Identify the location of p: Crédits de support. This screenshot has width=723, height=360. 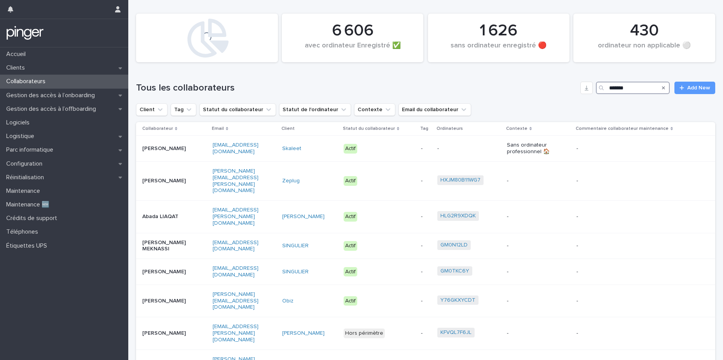
(33, 218).